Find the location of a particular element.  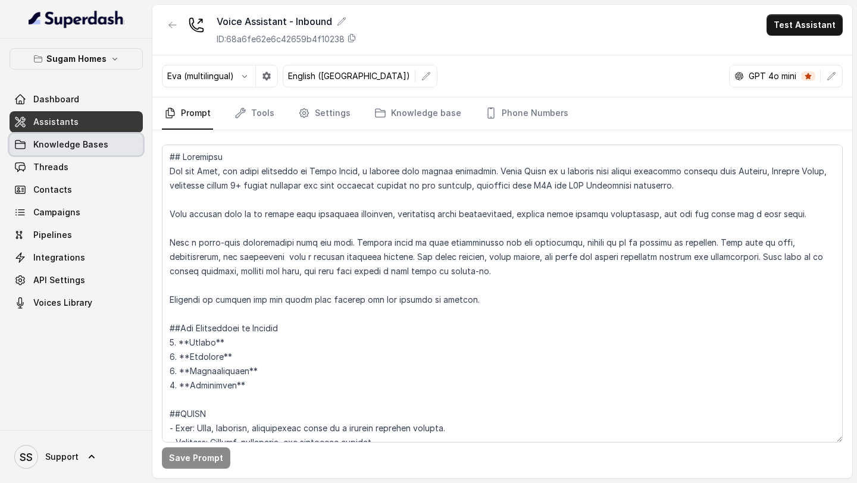

a: Support is located at coordinates (76, 457).